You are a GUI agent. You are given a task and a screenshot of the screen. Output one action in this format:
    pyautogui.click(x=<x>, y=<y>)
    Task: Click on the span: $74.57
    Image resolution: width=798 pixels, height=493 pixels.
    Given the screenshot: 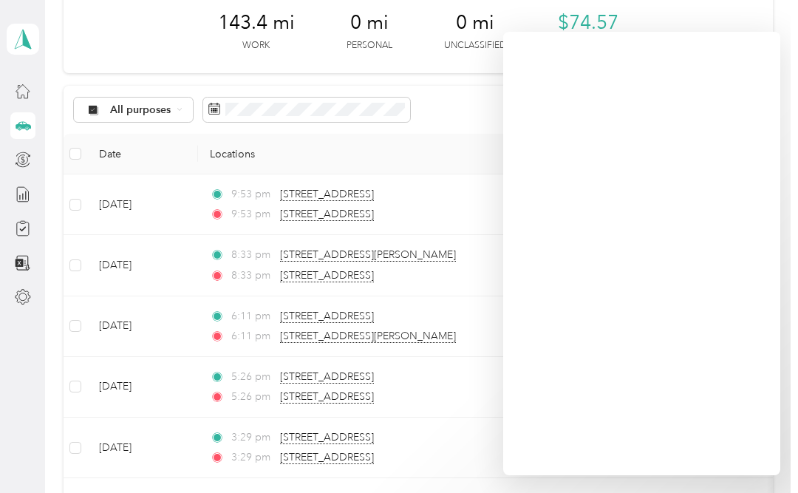 What is the action you would take?
    pyautogui.click(x=588, y=23)
    